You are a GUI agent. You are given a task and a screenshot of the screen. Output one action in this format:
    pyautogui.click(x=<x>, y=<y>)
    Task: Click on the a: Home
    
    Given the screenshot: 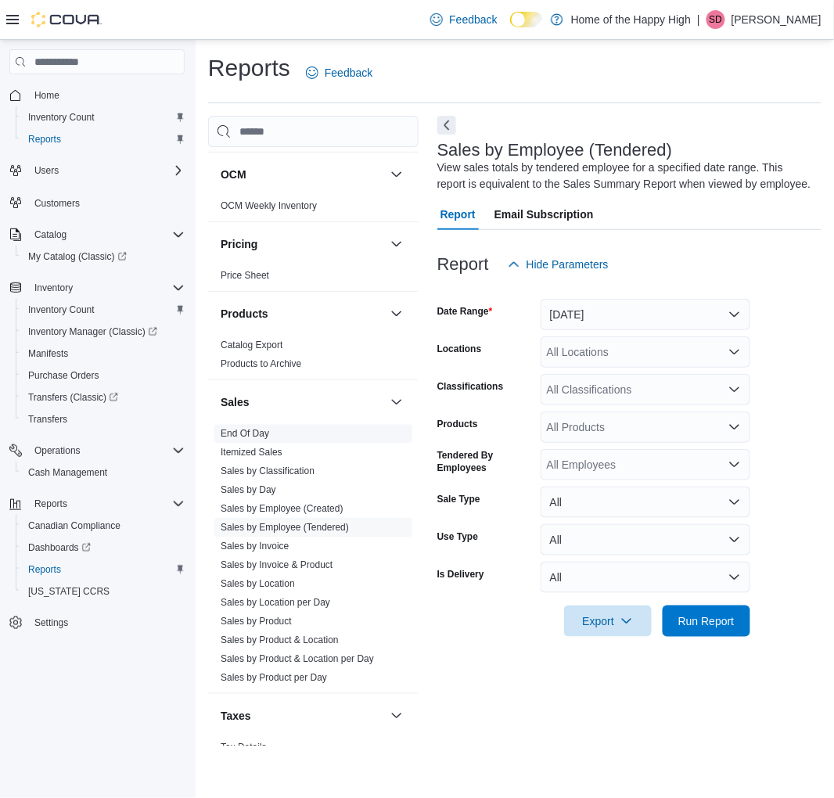 What is the action you would take?
    pyautogui.click(x=47, y=95)
    